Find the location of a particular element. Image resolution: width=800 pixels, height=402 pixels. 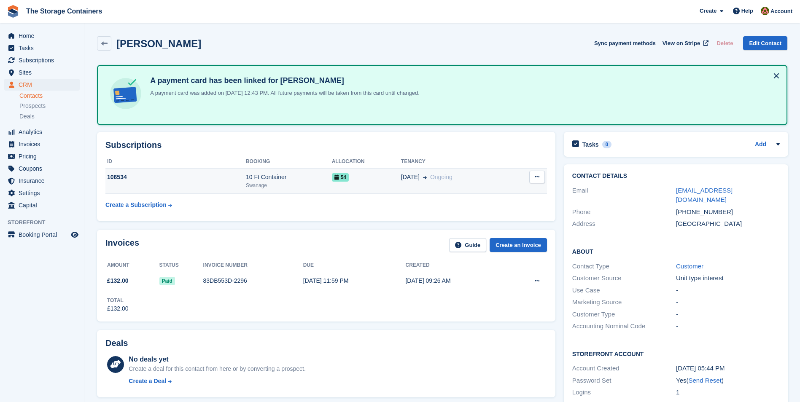

span: CRM is located at coordinates (44, 85).